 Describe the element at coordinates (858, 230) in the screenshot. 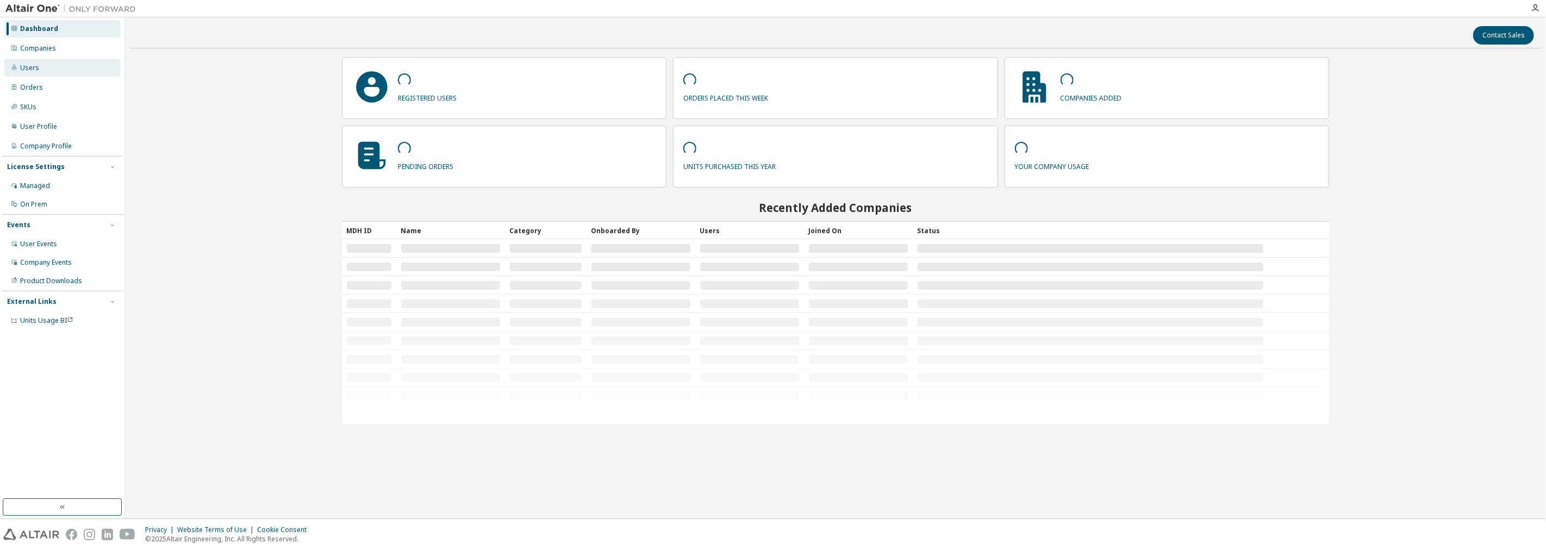

I see `div: Joined On` at that location.